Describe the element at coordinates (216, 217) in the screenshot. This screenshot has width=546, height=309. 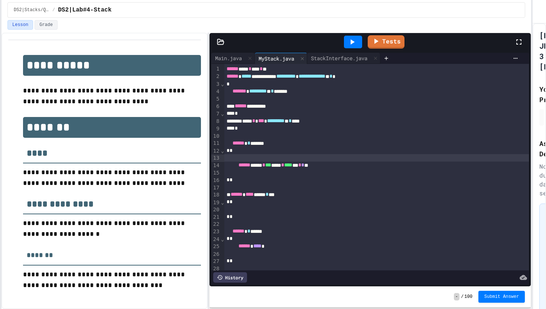
I see `div: 21` at that location.